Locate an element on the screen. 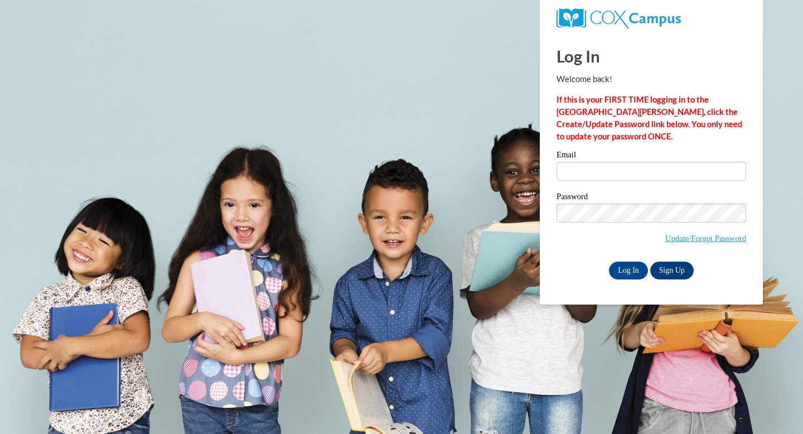 This screenshot has width=803, height=434. input: Log In is located at coordinates (629, 271).